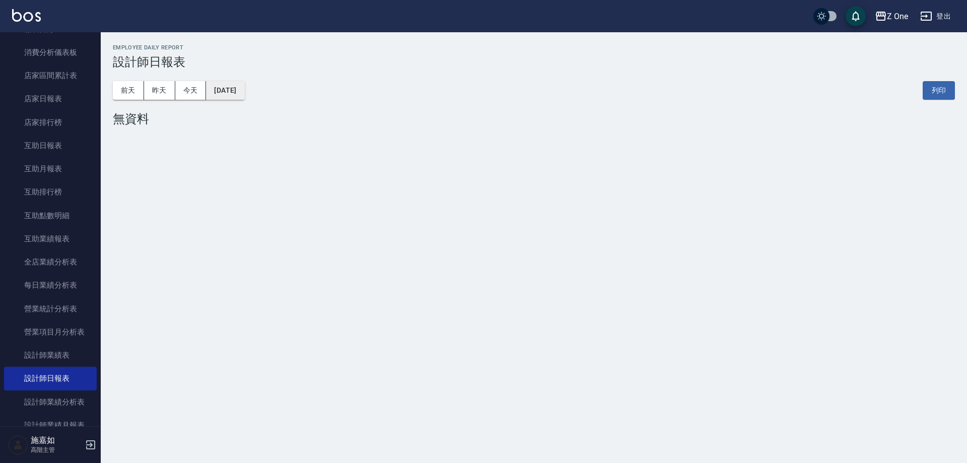 The height and width of the screenshot is (463, 967). Describe the element at coordinates (50, 146) in the screenshot. I see `a: 互助日報表` at that location.